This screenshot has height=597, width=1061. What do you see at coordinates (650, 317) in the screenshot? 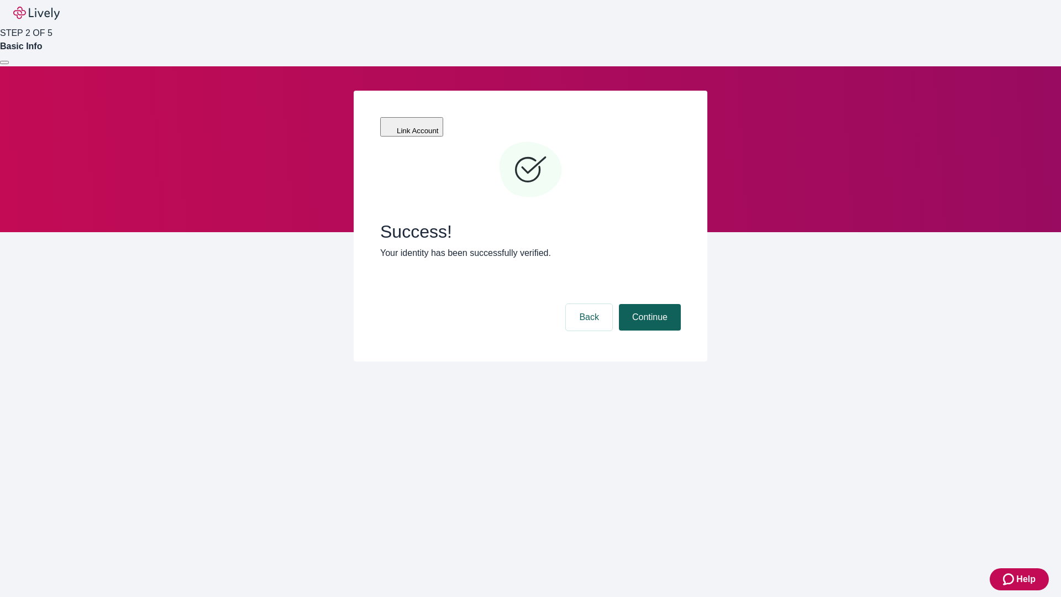
I see `button: Continue` at bounding box center [650, 317].